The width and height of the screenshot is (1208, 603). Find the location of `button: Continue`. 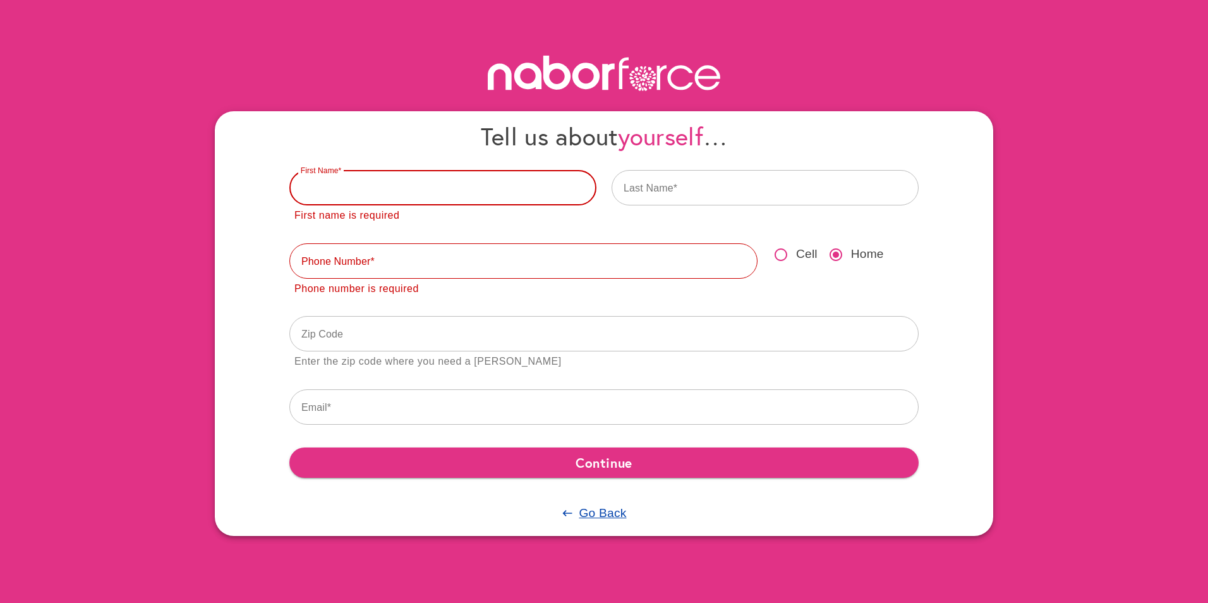

button: Continue is located at coordinates (604, 463).